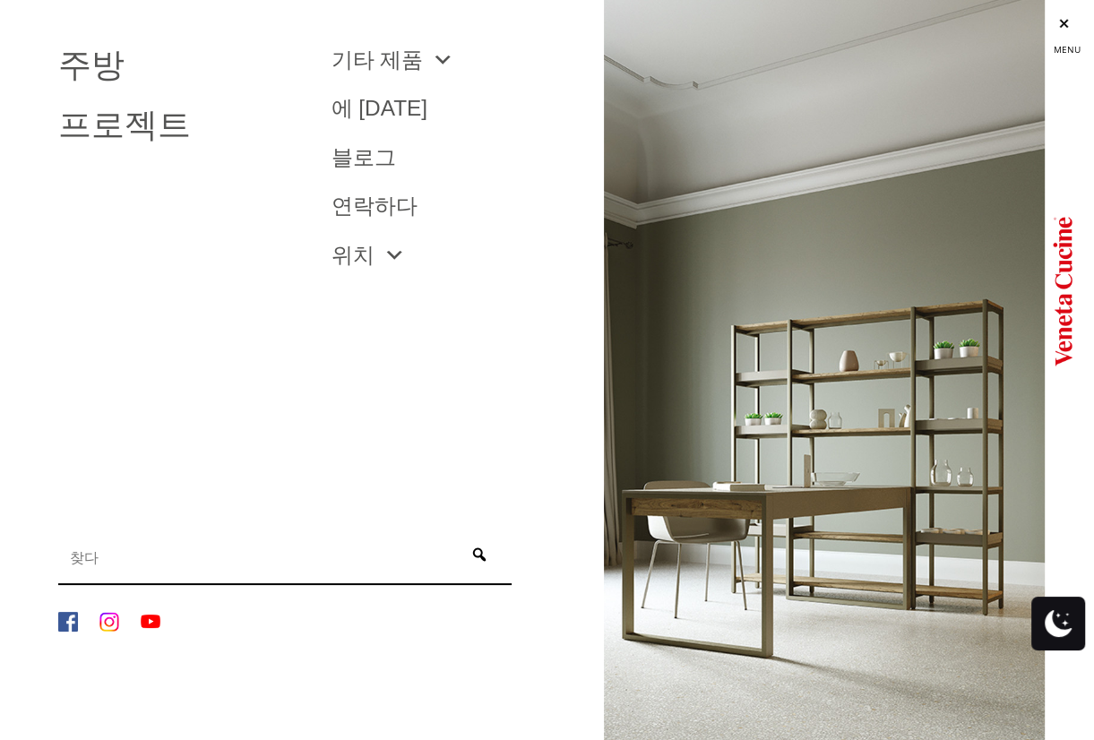 Image resolution: width=1094 pixels, height=740 pixels. Describe the element at coordinates (91, 65) in the screenshot. I see `font: 주방` at that location.